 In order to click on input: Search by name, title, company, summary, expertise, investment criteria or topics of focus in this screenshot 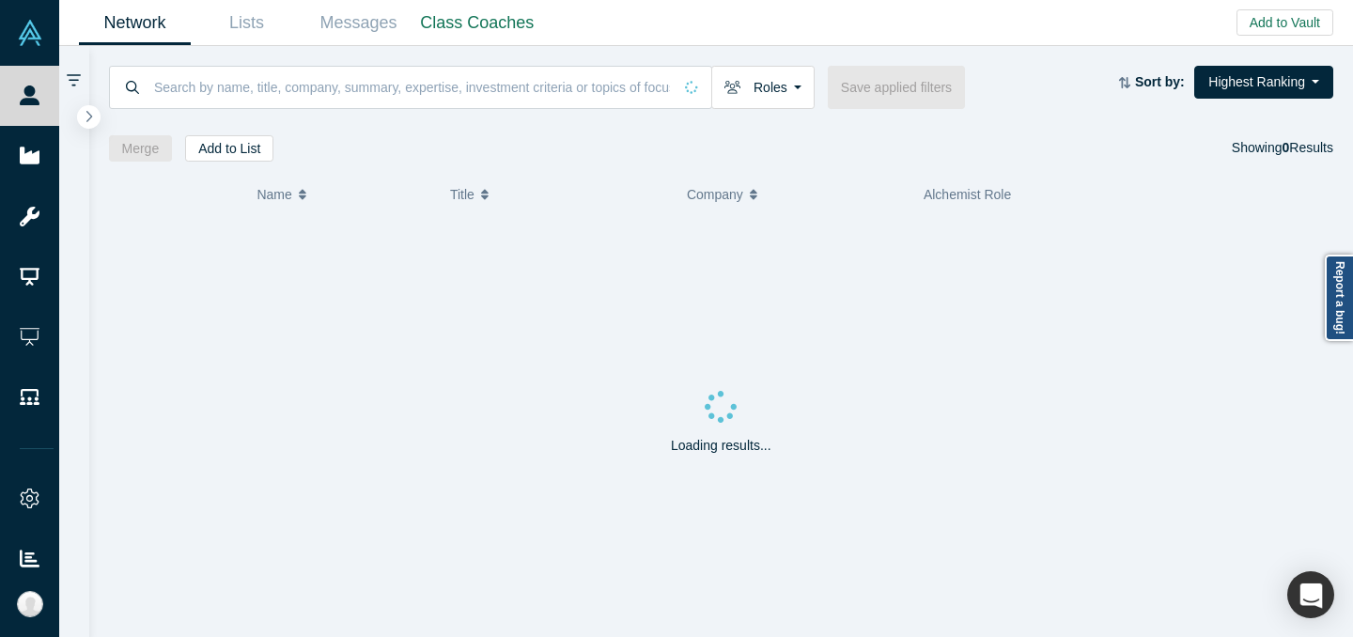, I will do `click(411, 86)`.